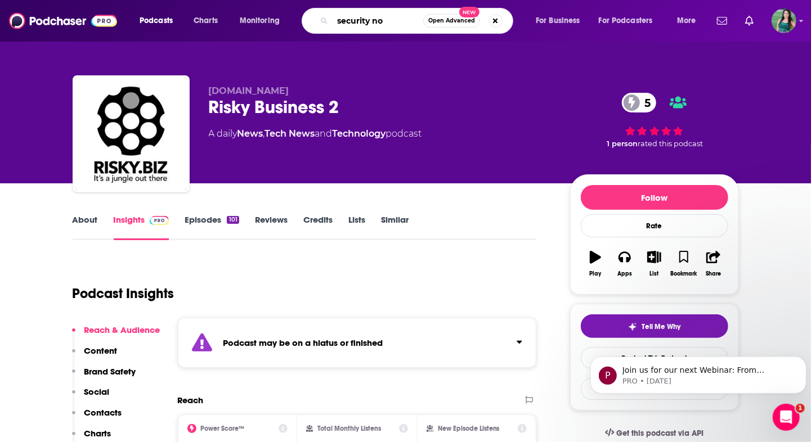 The image size is (811, 442). Describe the element at coordinates (315, 134) in the screenshot. I see `div: A daily podcast` at that location.